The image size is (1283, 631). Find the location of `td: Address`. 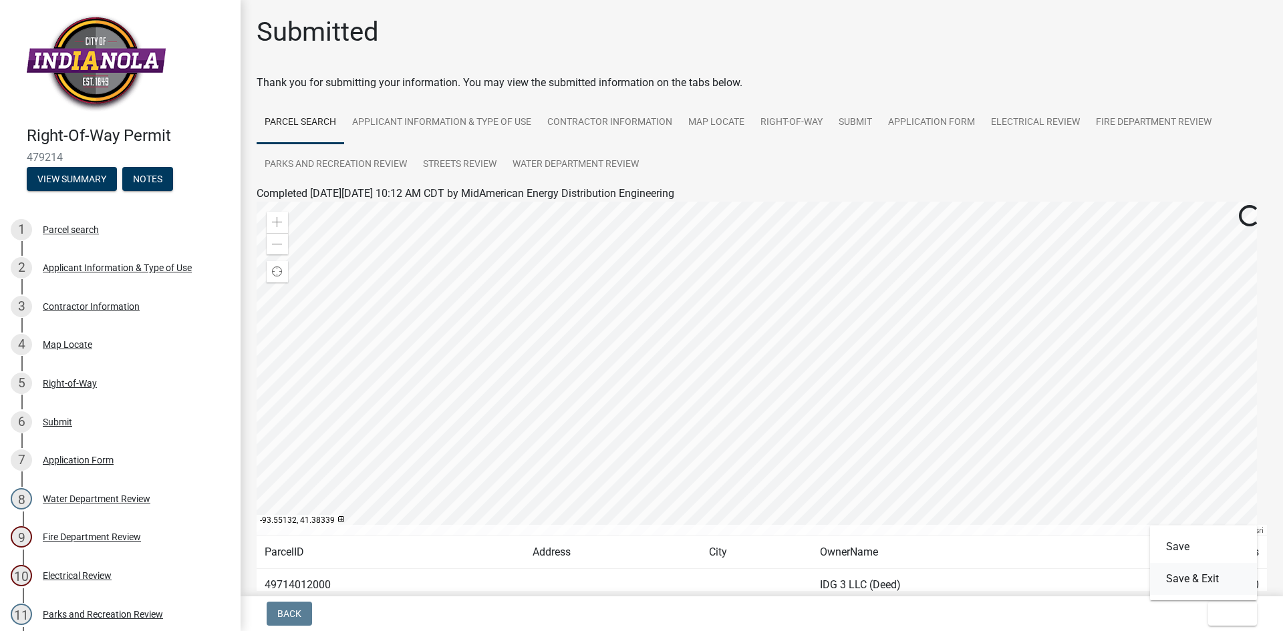

td: Address is located at coordinates (613, 553).